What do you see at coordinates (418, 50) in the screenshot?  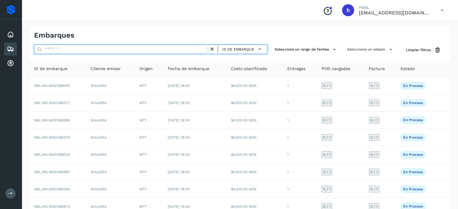 I see `span: Limpiar filtros` at bounding box center [418, 50].